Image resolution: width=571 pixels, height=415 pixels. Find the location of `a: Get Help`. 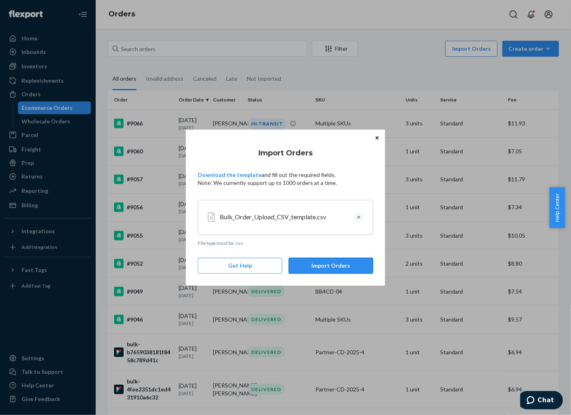

a: Get Help is located at coordinates (240, 265).